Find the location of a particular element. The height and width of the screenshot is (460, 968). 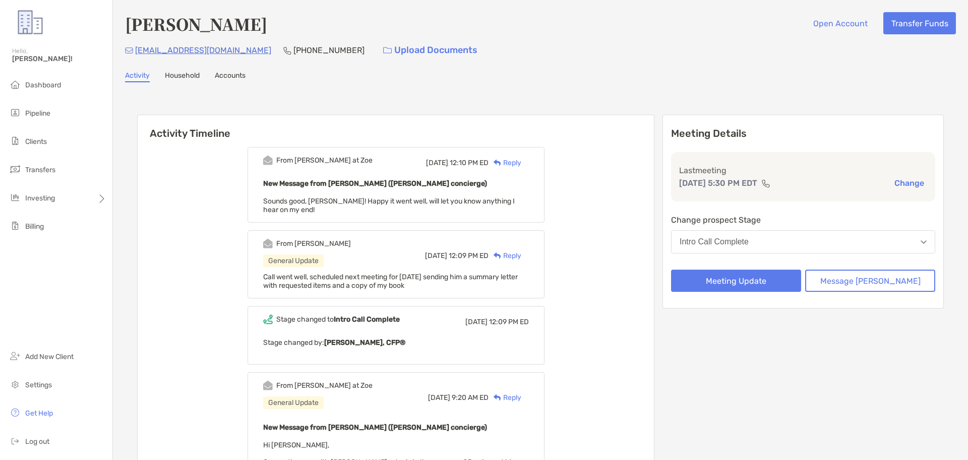

p: Stage changed by: is located at coordinates (396, 342).